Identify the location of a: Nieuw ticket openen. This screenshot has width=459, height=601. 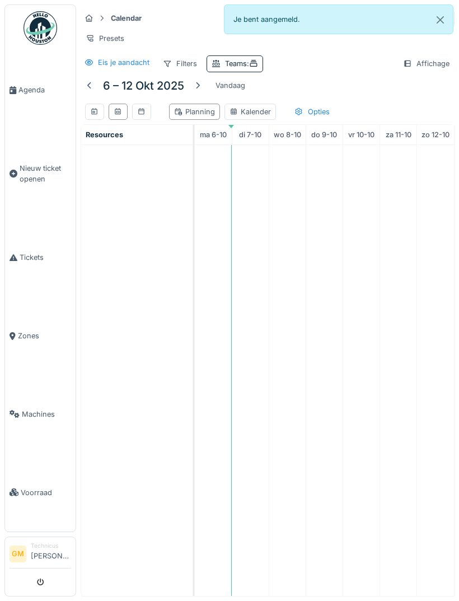
(40, 174).